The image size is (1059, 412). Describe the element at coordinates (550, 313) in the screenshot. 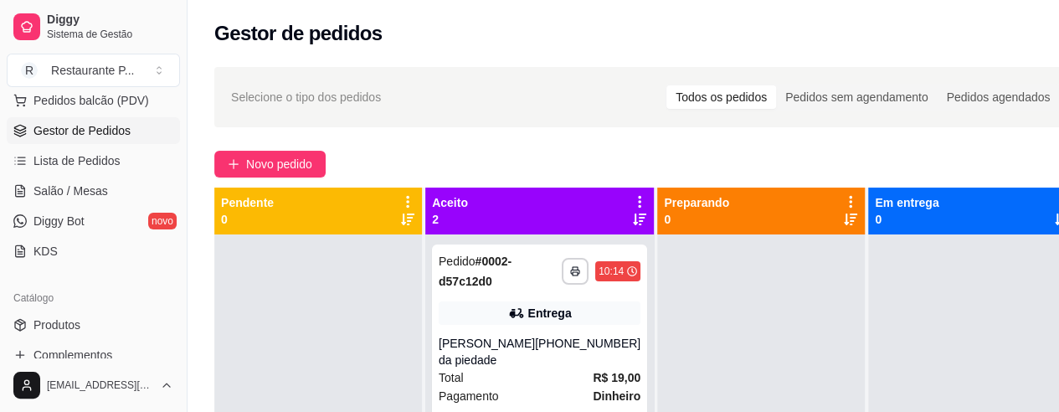

I see `div: Entrega` at that location.